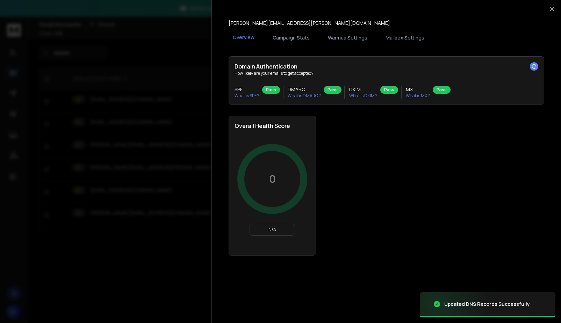  I want to click on p: 0, so click(272, 179).